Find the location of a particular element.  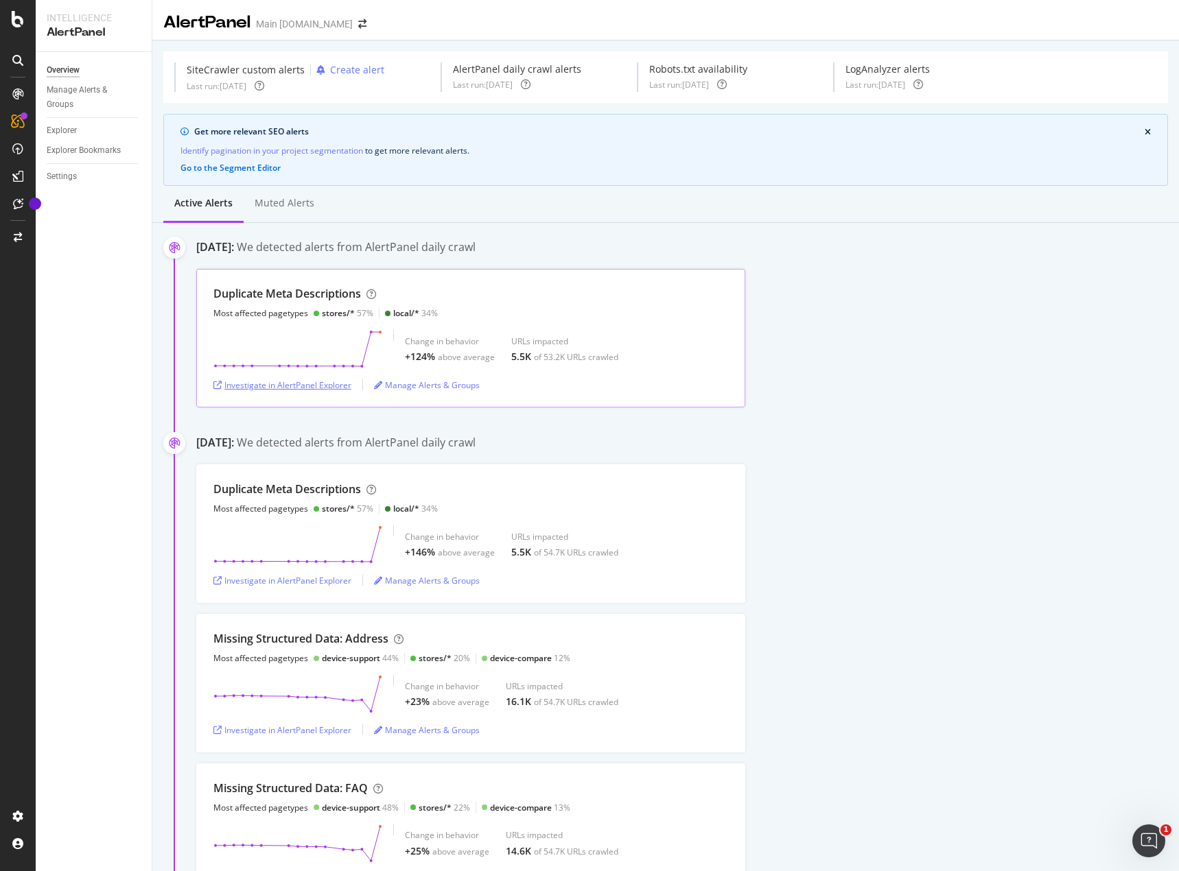

div: device-compare is located at coordinates (521, 658).